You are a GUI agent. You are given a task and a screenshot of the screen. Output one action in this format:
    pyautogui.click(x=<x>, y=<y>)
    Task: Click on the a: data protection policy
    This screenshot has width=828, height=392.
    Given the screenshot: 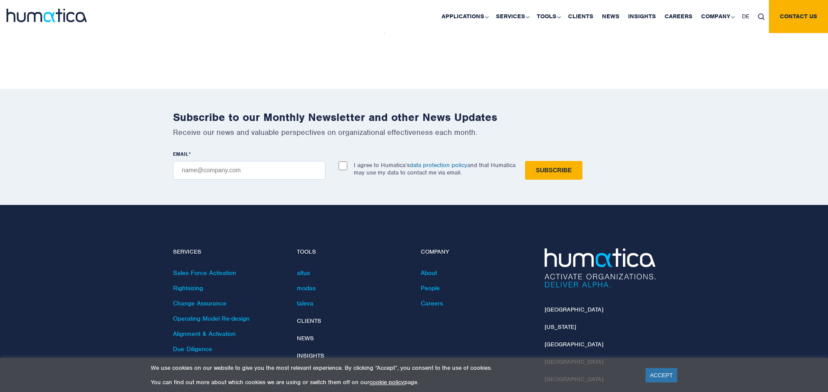 What is the action you would take?
    pyautogui.click(x=439, y=165)
    